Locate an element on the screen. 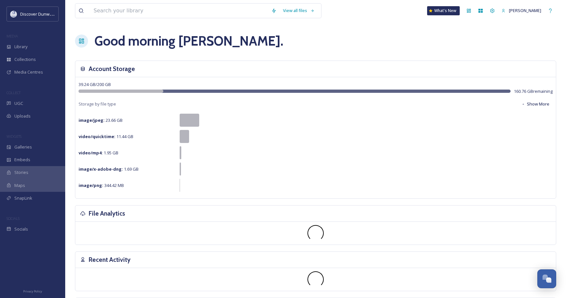 This screenshot has width=566, height=298. input: Search your library is located at coordinates (179, 11).